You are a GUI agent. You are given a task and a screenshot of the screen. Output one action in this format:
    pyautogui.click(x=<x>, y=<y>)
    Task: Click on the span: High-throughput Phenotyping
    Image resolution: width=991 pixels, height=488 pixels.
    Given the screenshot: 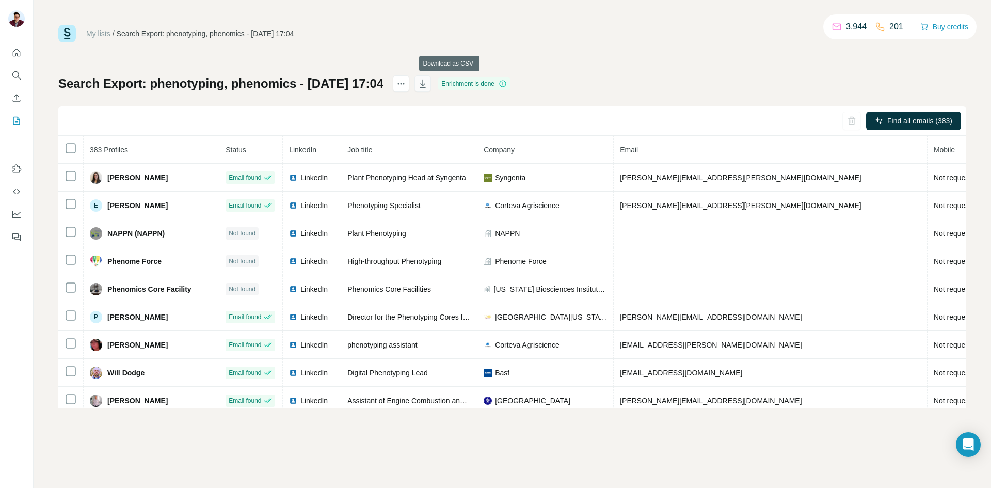 What is the action you would take?
    pyautogui.click(x=394, y=261)
    